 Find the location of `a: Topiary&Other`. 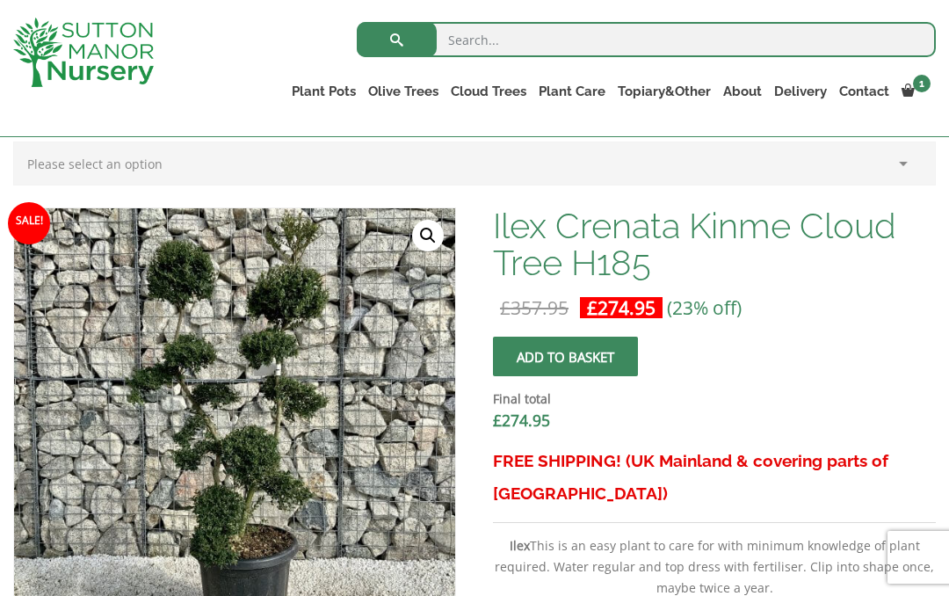

a: Topiary&Other is located at coordinates (664, 91).